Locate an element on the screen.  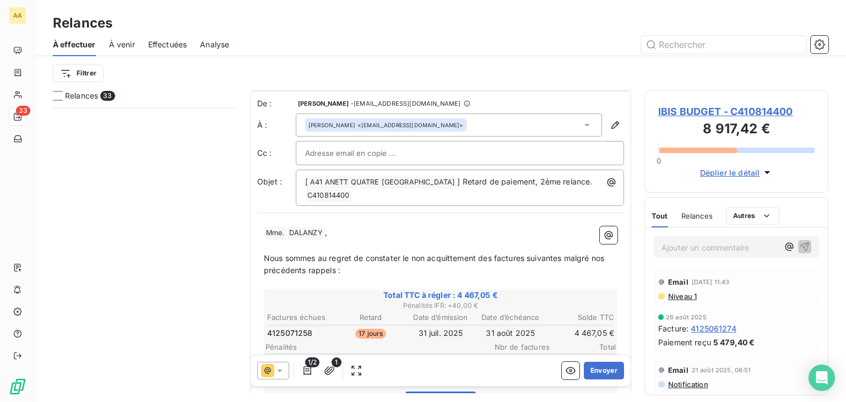
label: Cc : is located at coordinates (277, 153).